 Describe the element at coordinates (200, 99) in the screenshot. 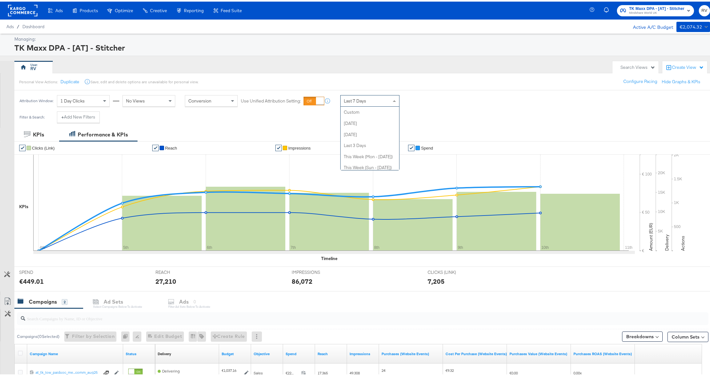

I see `span: Conversion` at that location.